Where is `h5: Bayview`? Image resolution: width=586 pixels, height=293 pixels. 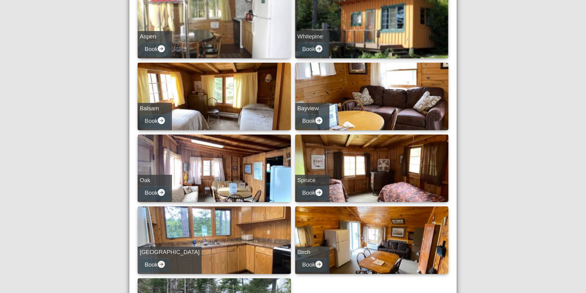
h5: Bayview is located at coordinates (312, 108).